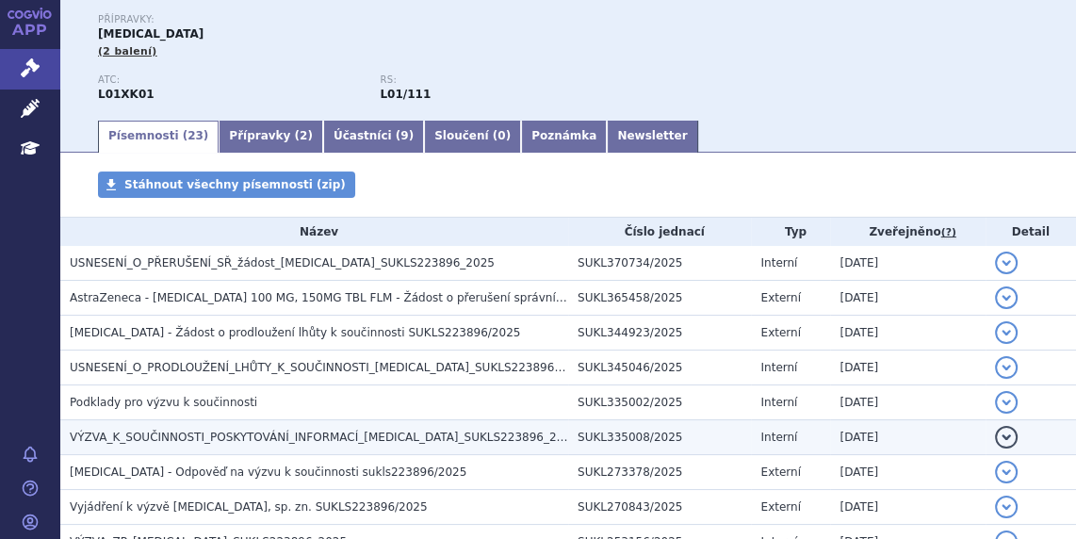 The image size is (1076, 539). Describe the element at coordinates (404, 136) in the screenshot. I see `span: 9` at that location.